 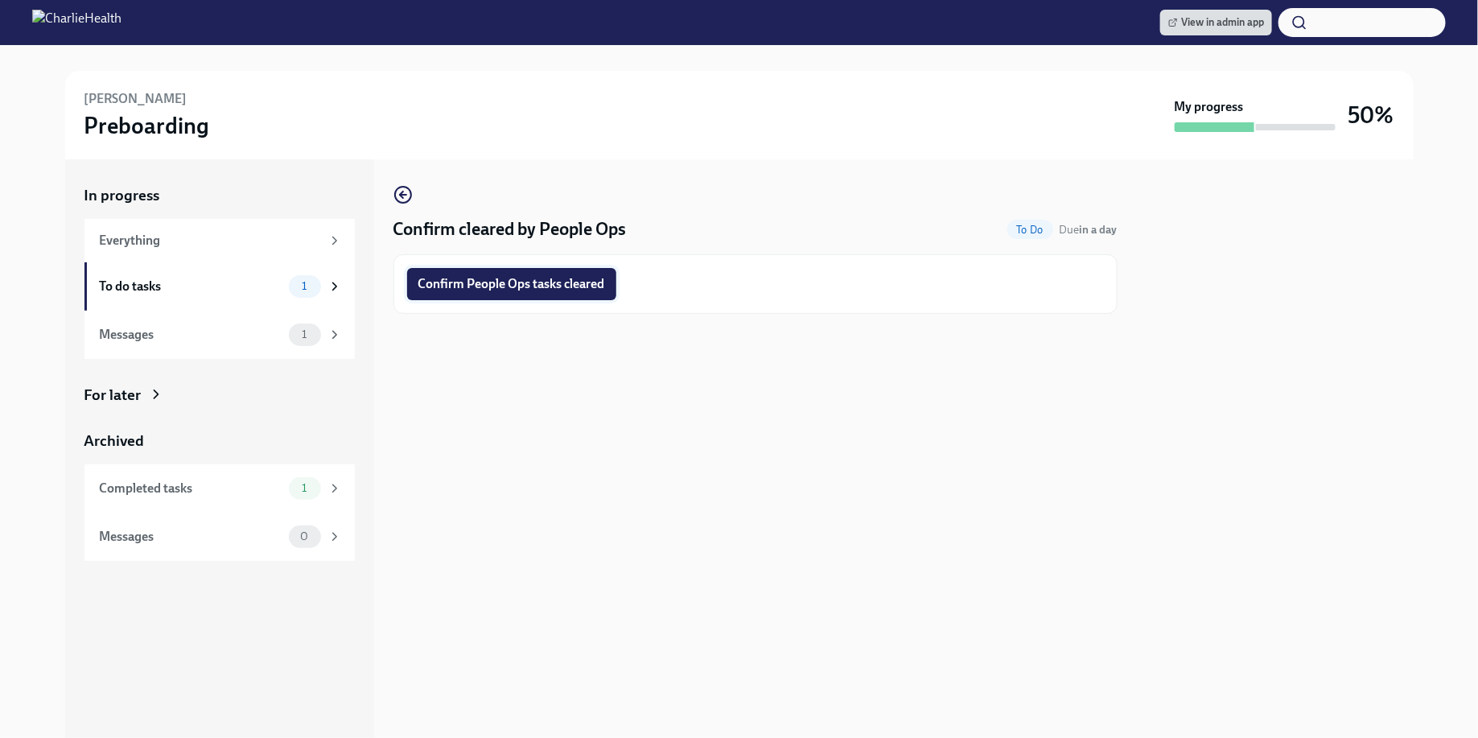 I want to click on div: For later, so click(x=113, y=395).